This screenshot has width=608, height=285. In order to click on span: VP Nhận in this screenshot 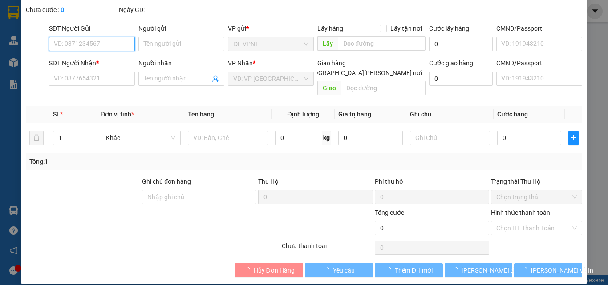, I will do `click(240, 63)`.